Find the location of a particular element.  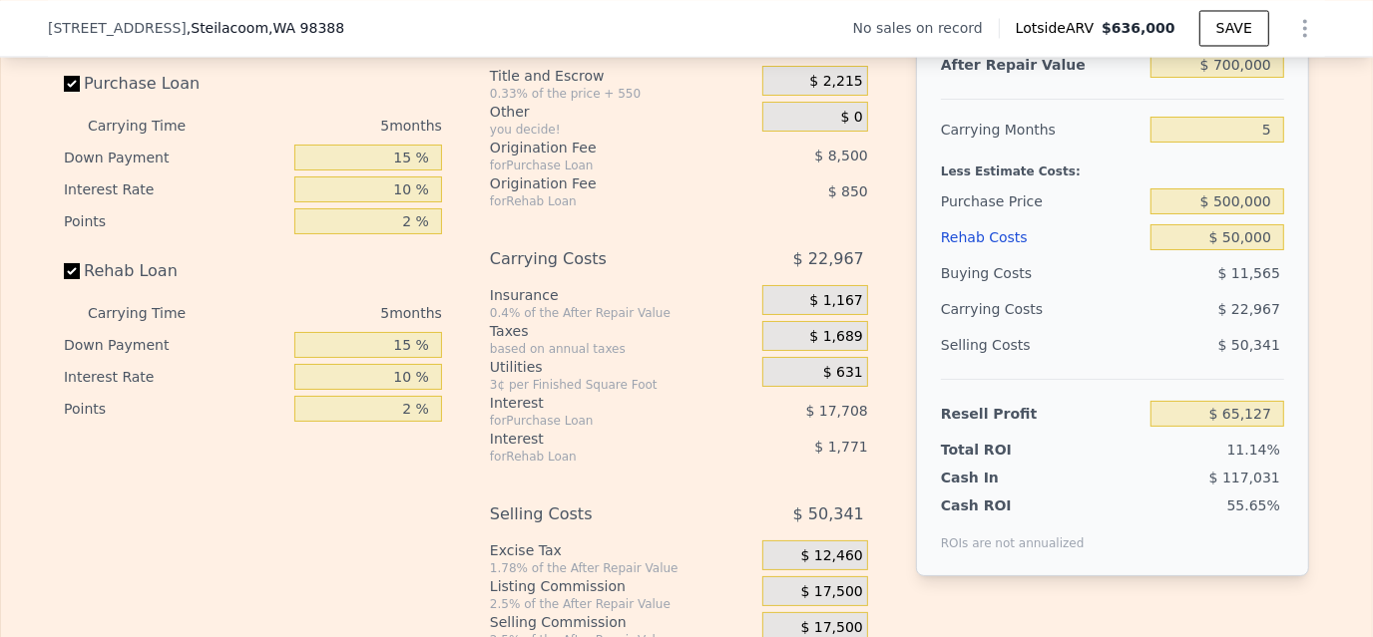

div: Utilities is located at coordinates (621, 367).